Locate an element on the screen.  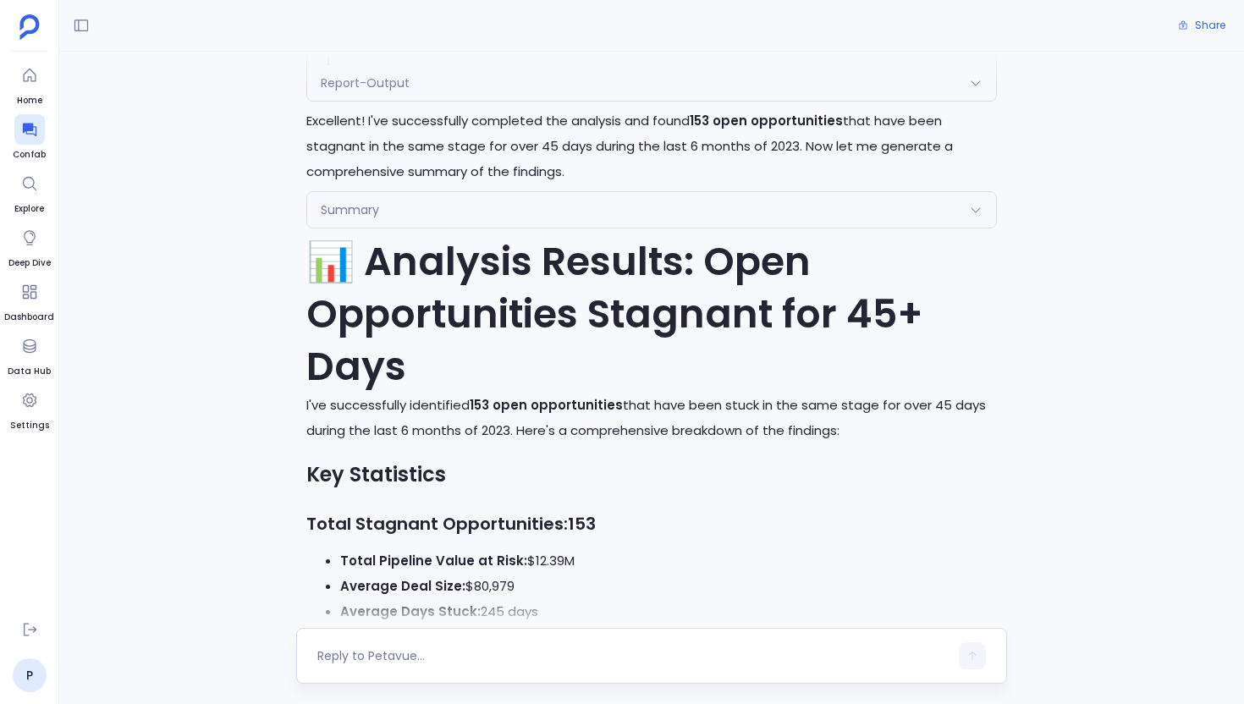
button: Share is located at coordinates (1202, 25).